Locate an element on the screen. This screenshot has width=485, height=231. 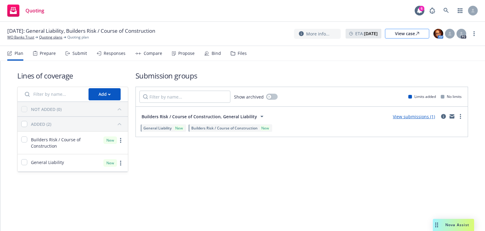
div: NOT ADDED (0) is located at coordinates (46, 109).